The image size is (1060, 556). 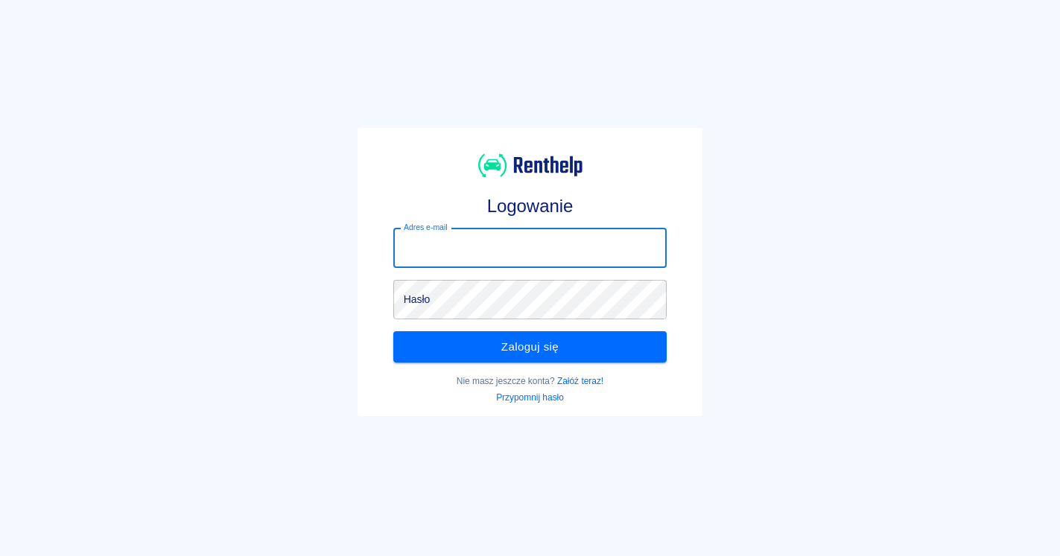 I want to click on label: Adres e-mail, so click(x=425, y=227).